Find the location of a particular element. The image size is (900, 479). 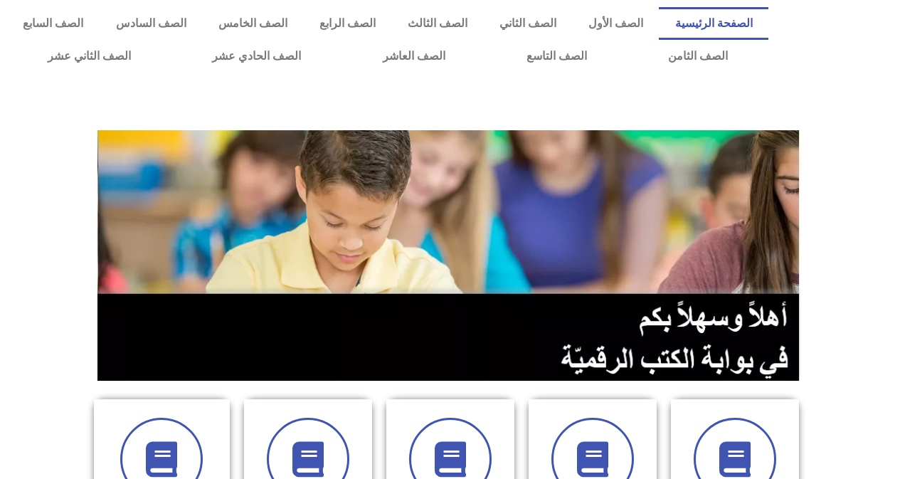

a: الصف السادس is located at coordinates (151, 23).